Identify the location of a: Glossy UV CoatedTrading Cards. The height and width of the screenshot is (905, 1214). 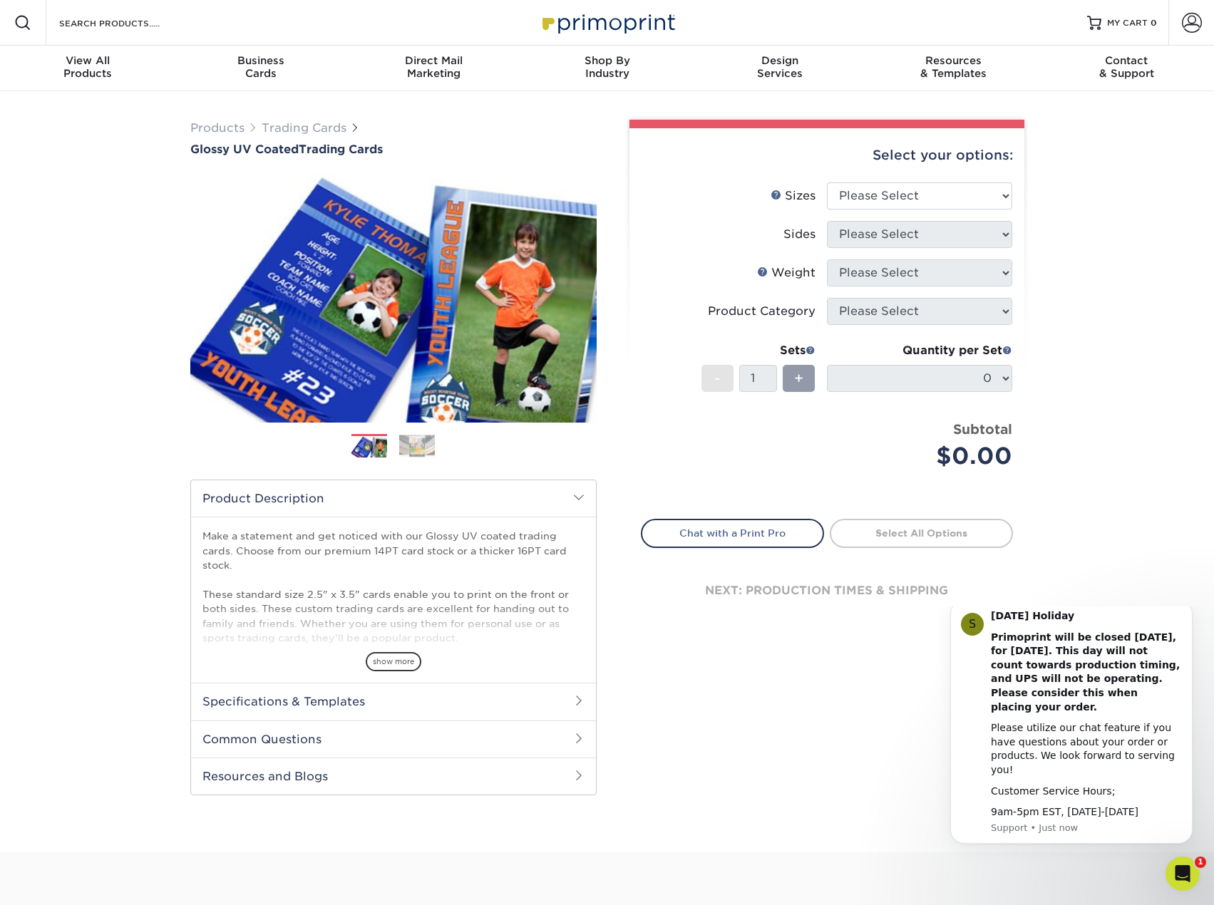
(393, 149).